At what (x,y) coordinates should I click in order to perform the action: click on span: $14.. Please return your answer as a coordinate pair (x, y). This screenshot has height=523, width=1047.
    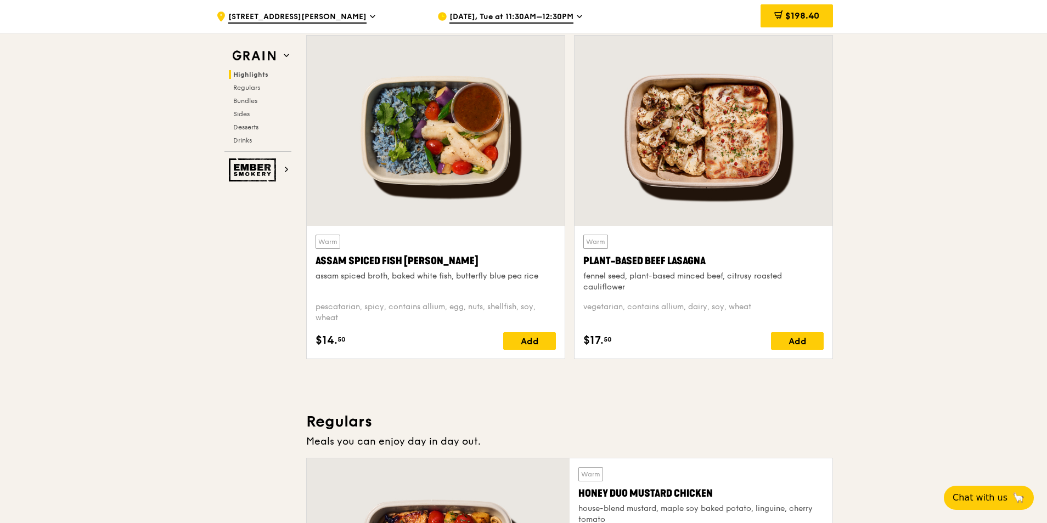
    Looking at the image, I should click on (326, 341).